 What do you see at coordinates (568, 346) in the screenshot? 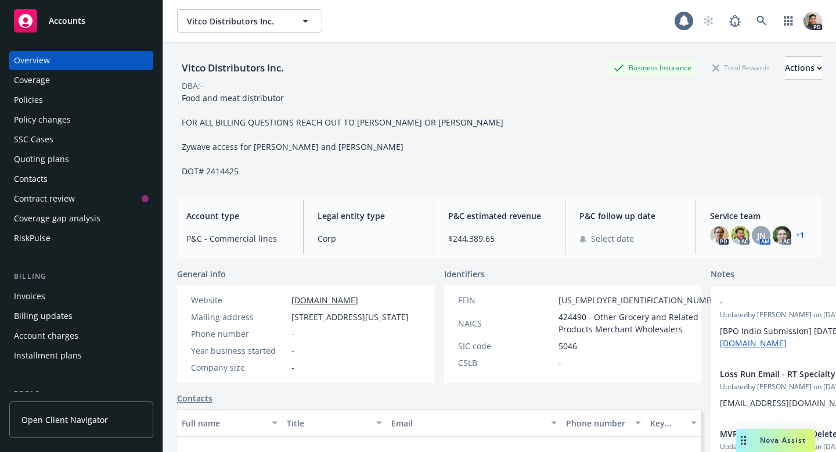
I see `span: 5046` at bounding box center [568, 346].